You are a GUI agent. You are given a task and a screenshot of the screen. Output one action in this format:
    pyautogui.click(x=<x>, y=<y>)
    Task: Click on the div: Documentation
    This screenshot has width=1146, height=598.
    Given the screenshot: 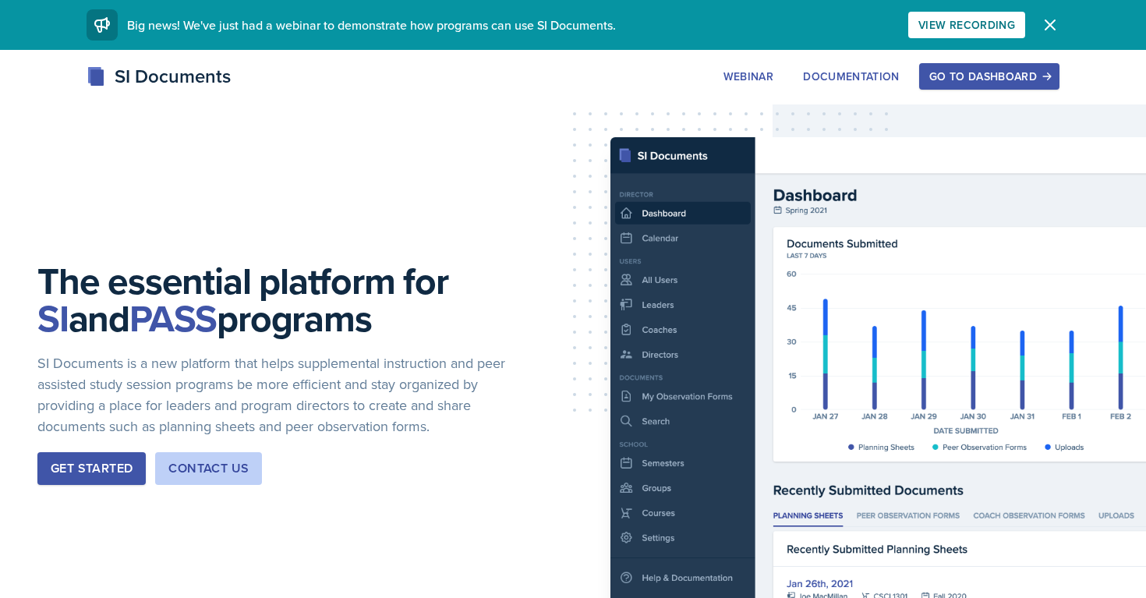 What is the action you would take?
    pyautogui.click(x=851, y=76)
    